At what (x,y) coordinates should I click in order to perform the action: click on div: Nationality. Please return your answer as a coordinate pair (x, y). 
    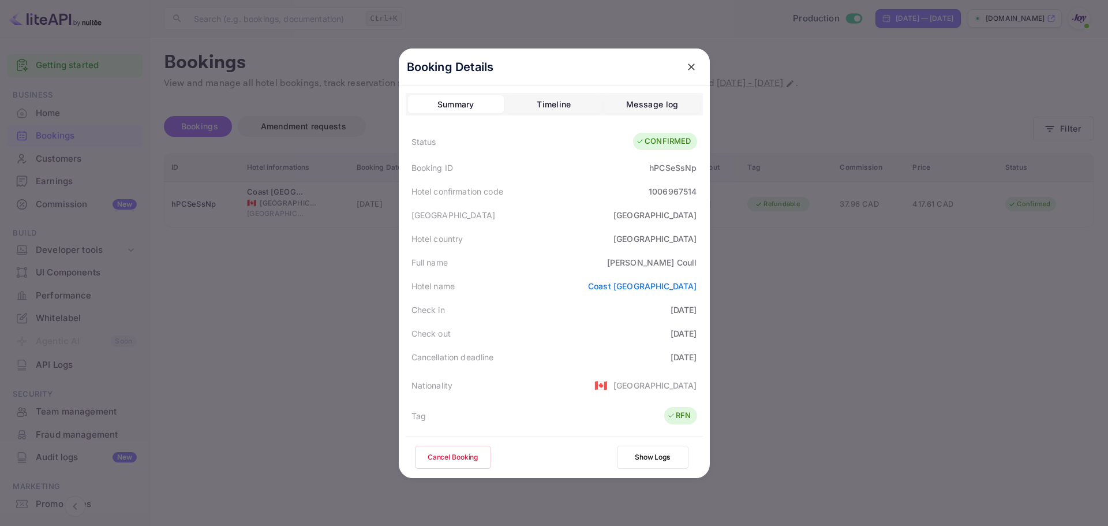
    Looking at the image, I should click on (432, 385).